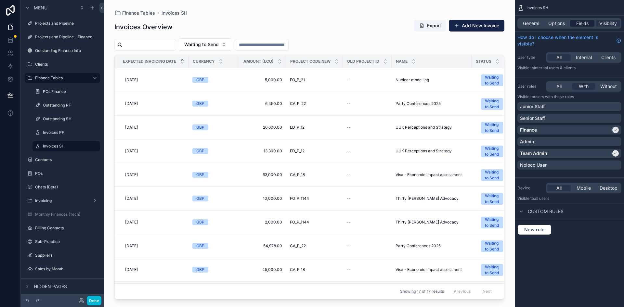  What do you see at coordinates (62, 228) in the screenshot?
I see `a: Billing Contacts` at bounding box center [62, 228].